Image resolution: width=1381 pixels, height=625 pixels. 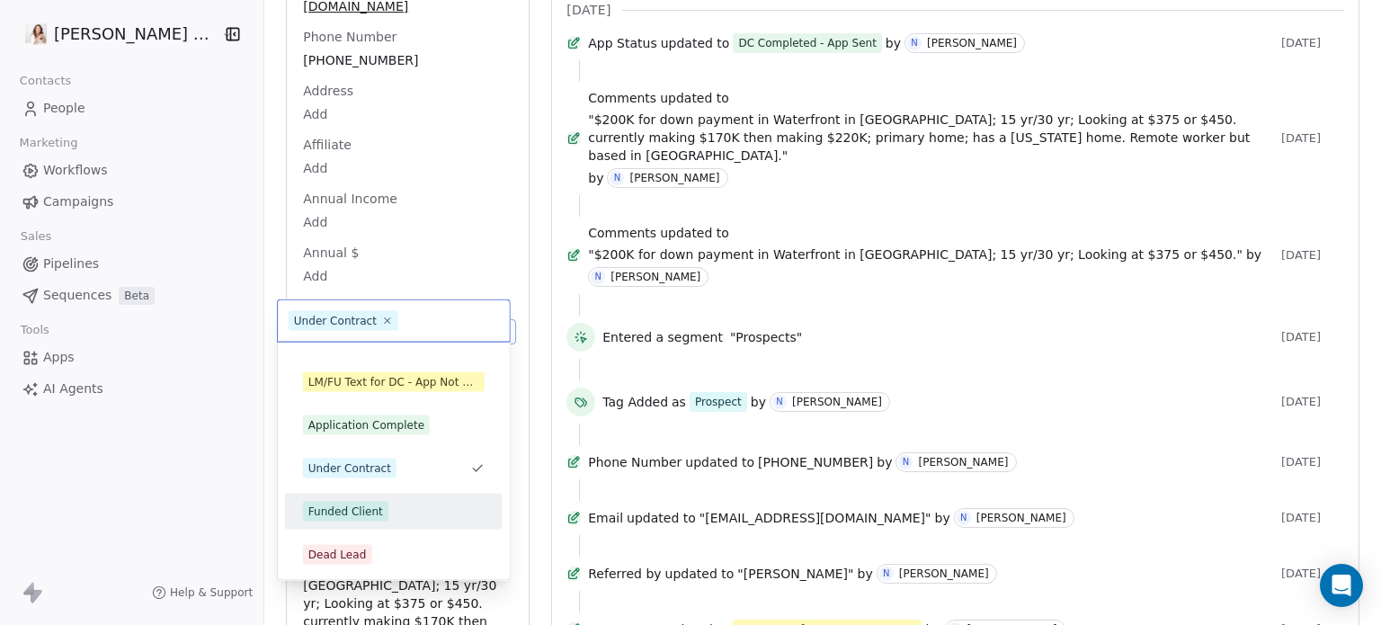 I want to click on div: LM/FU Text for DC - App Not Sent, so click(x=394, y=382).